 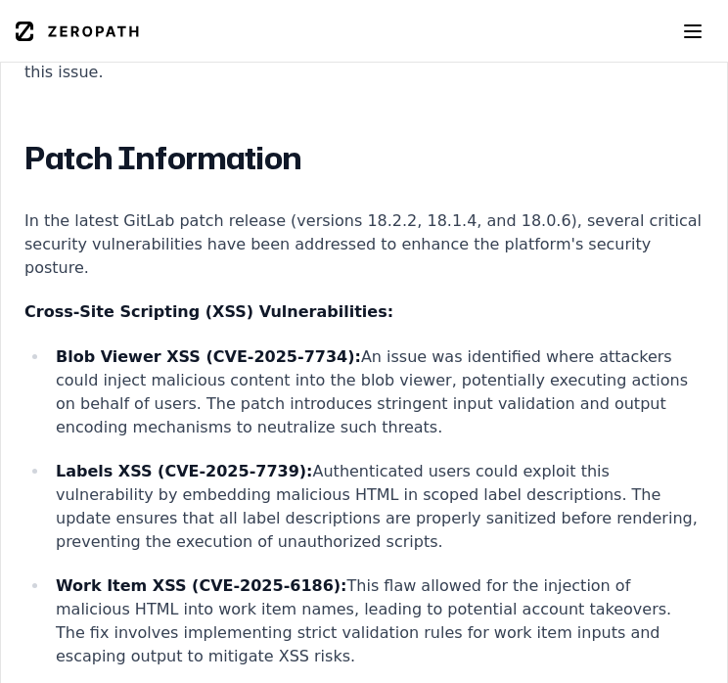 I want to click on strong: Blob Viewer XSS (CVE-2025-7734):, so click(x=208, y=356).